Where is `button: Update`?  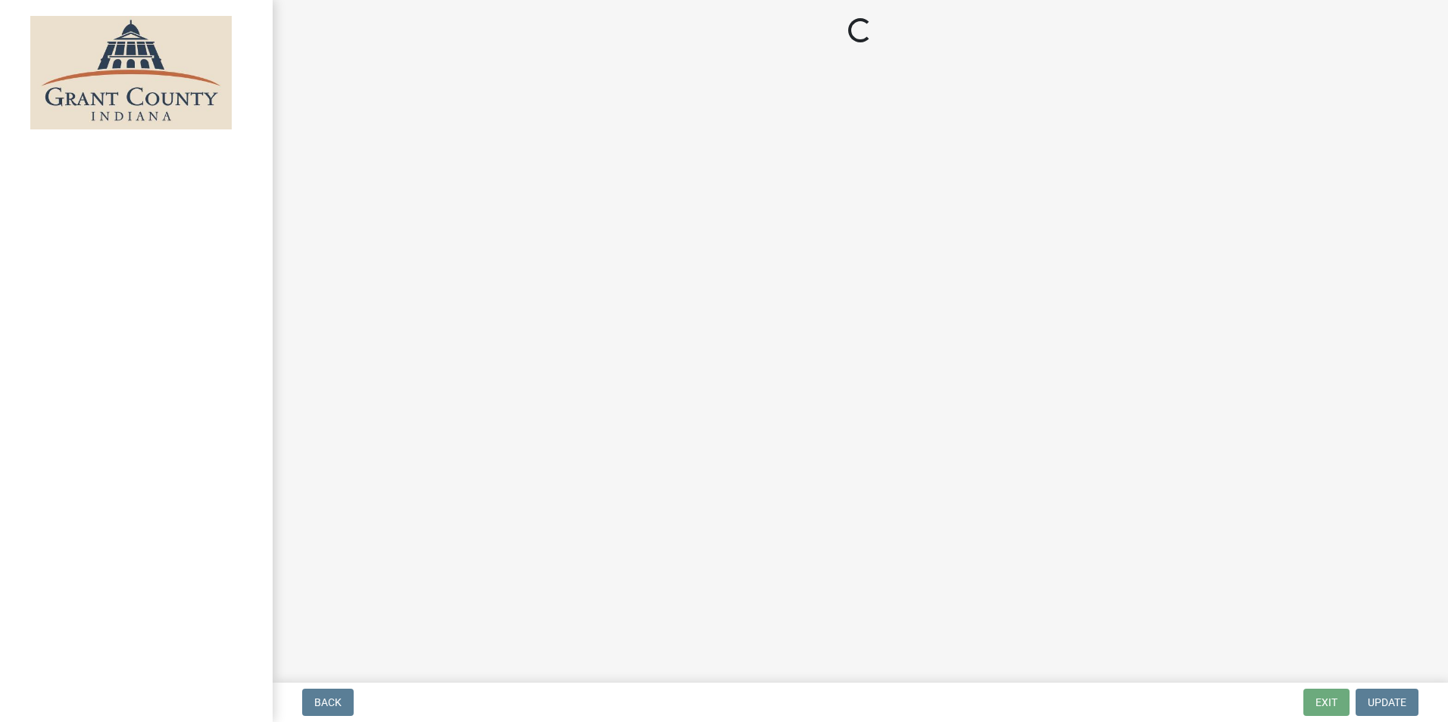 button: Update is located at coordinates (1387, 703).